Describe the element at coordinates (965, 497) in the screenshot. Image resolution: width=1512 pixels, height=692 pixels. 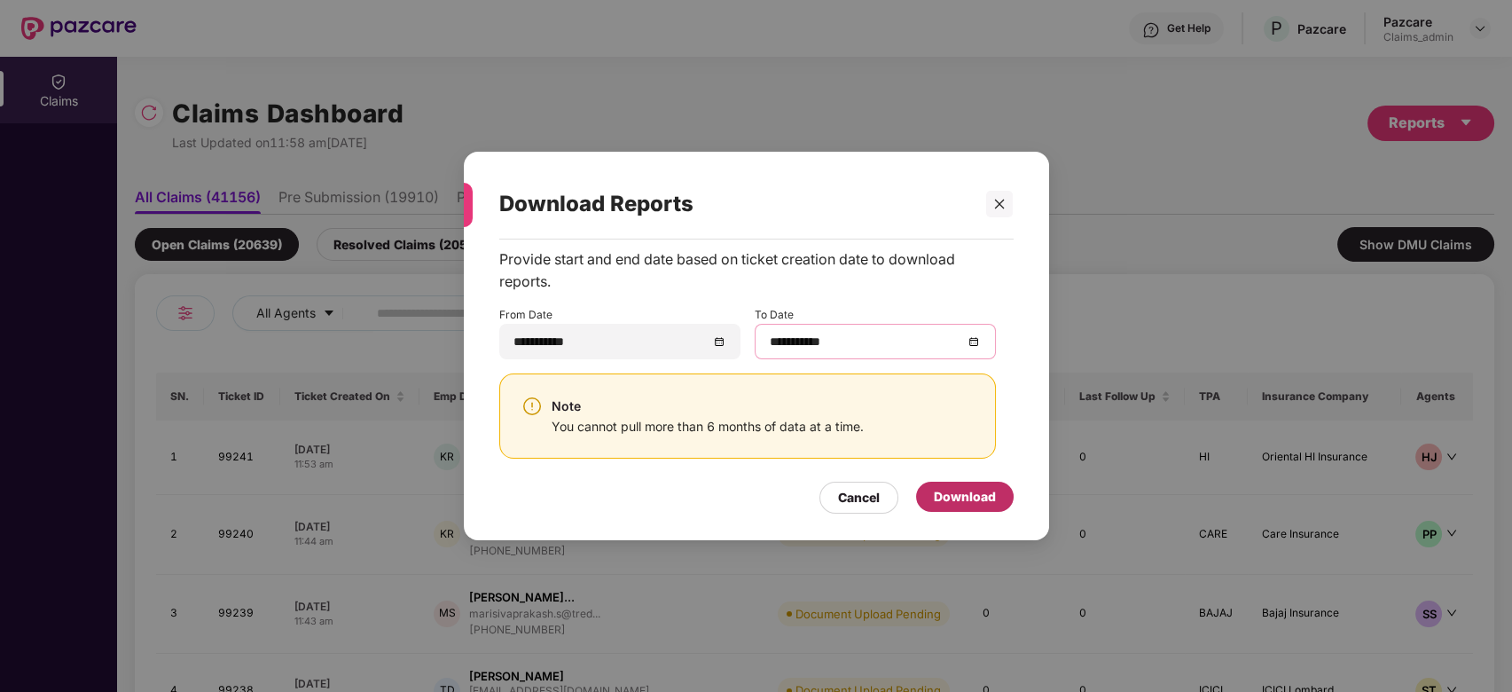
I see `div: Download` at that location.